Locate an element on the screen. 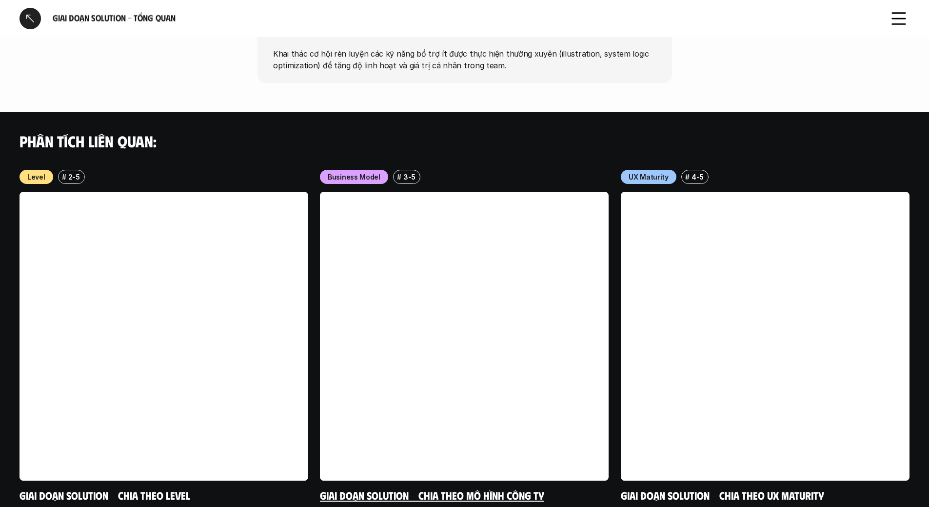 This screenshot has height=507, width=929. a: Giai đoạn Solution - Chia theo UX Maturity is located at coordinates (722, 495).